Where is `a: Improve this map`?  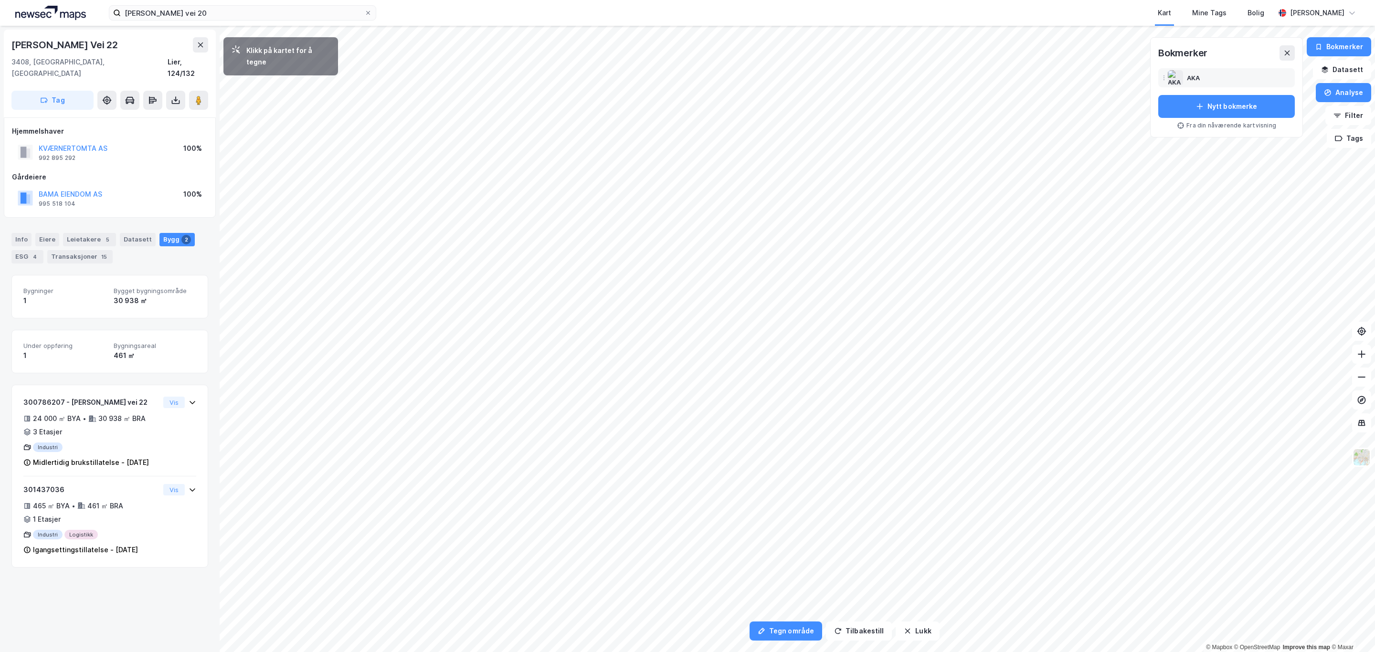
a: Improve this map is located at coordinates (1306, 647).